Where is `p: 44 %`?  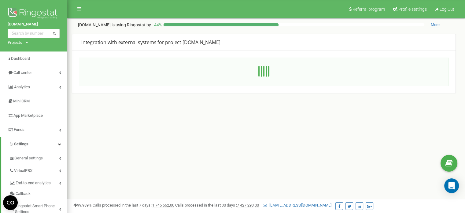
p: 44 % is located at coordinates (157, 25).